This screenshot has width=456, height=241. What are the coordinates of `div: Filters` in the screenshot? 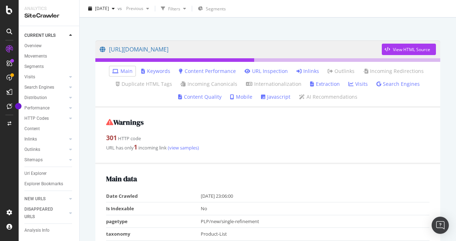 It's located at (174, 8).